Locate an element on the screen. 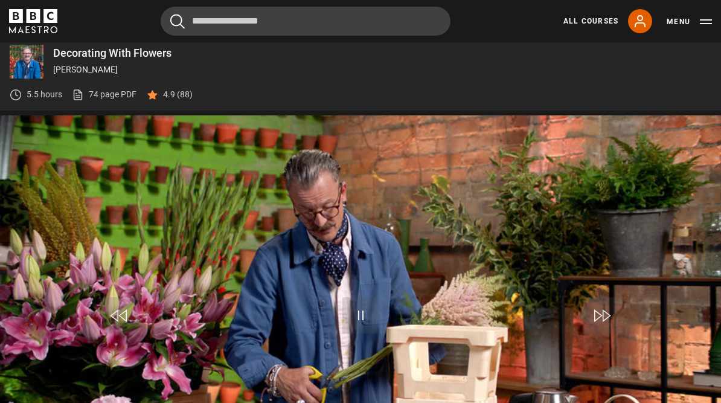  a: 74 page PDF is located at coordinates (104, 94).